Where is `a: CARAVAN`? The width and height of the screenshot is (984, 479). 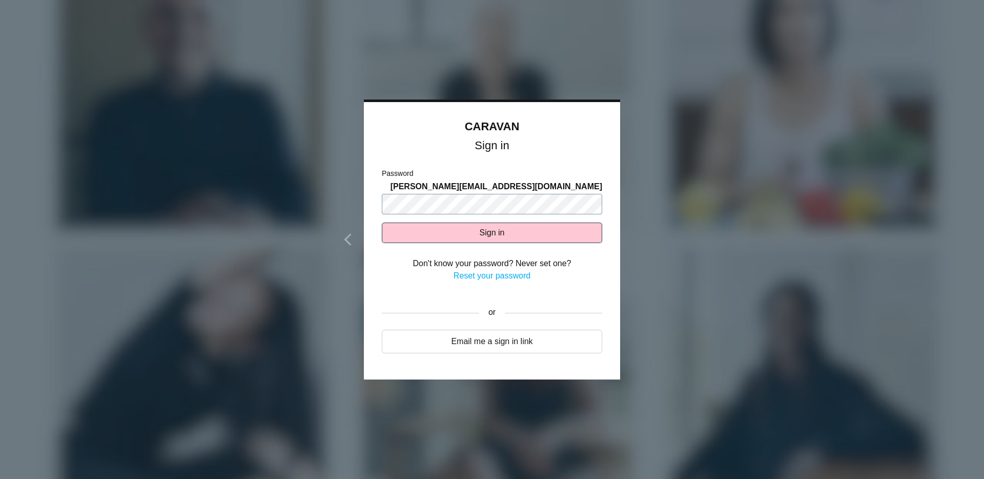
a: CARAVAN is located at coordinates (492, 126).